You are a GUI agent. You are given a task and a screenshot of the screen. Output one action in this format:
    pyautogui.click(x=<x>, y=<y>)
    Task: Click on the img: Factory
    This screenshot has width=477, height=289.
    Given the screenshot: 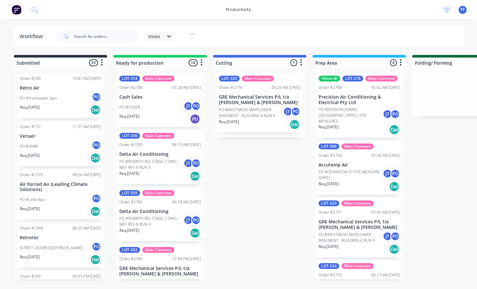 What is the action you would take?
    pyautogui.click(x=17, y=10)
    